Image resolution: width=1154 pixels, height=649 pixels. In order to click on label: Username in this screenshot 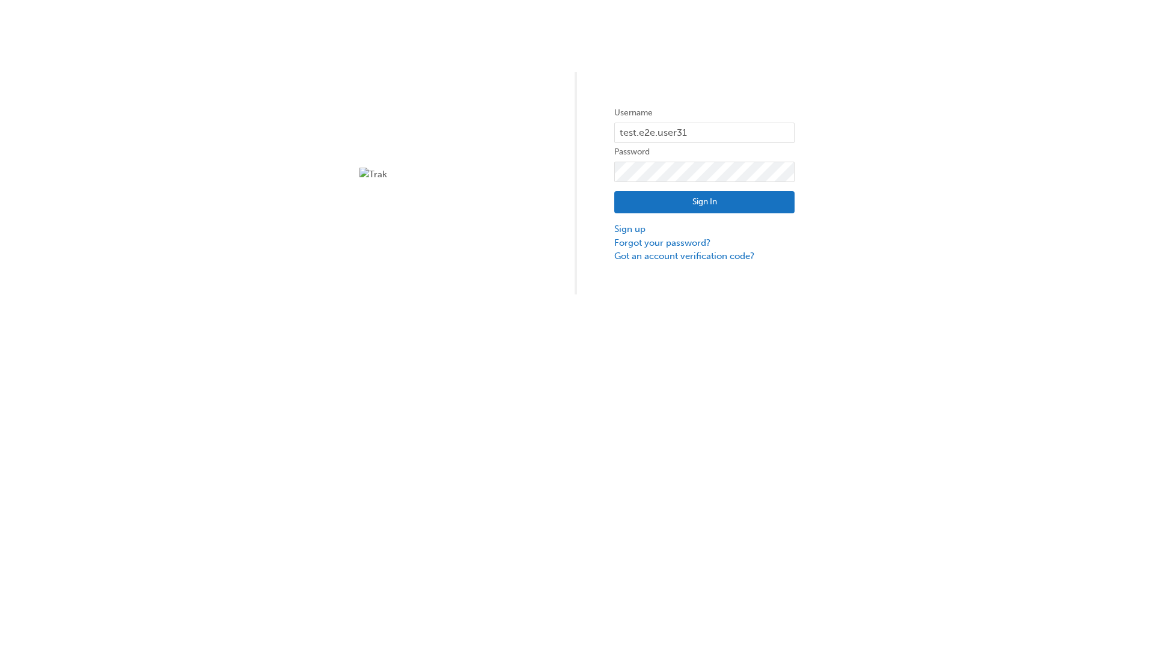, I will do `click(704, 113)`.